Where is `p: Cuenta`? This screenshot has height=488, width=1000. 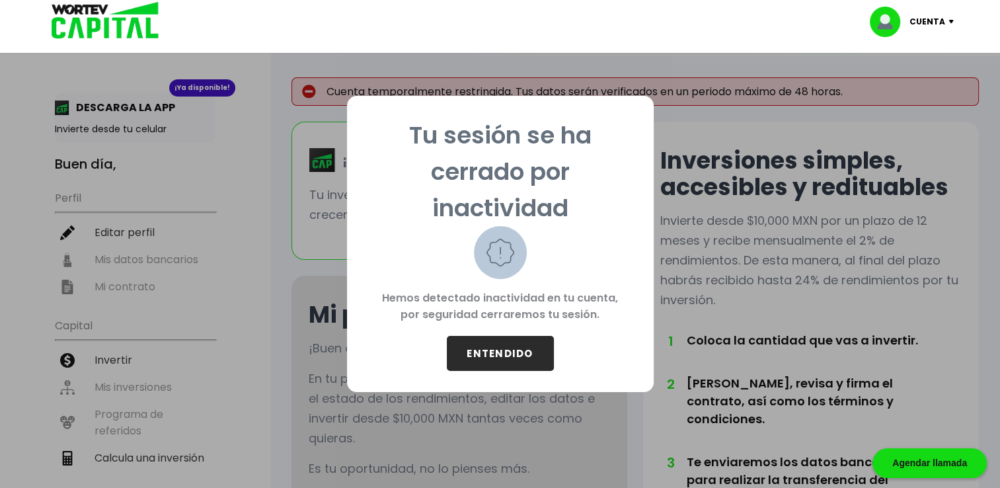
p: Cuenta is located at coordinates (927, 22).